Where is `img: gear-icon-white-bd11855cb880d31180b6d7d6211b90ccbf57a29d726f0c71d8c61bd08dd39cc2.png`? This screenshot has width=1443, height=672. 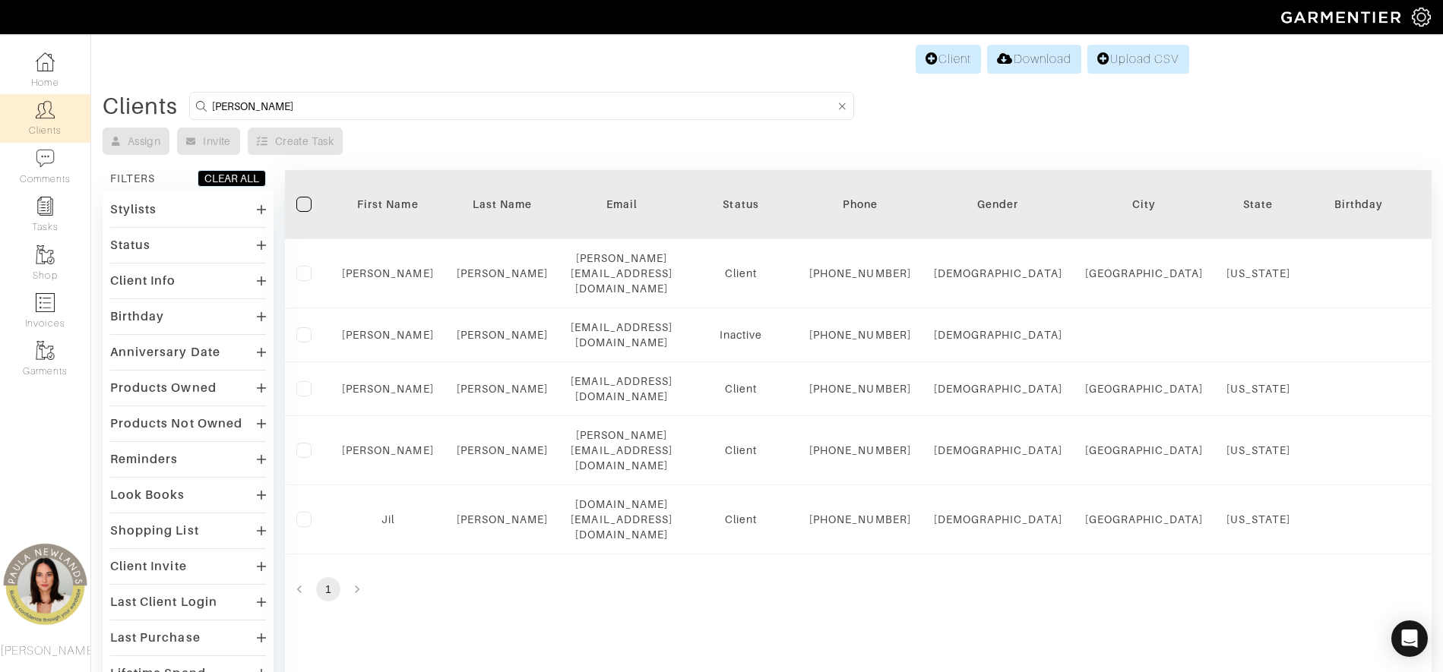
img: gear-icon-white-bd11855cb880d31180b6d7d6211b90ccbf57a29d726f0c71d8c61bd08dd39cc2.png is located at coordinates (1421, 17).